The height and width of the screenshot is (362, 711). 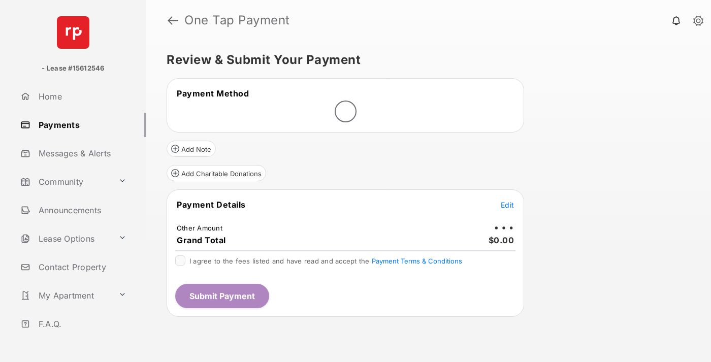 I want to click on span: Edit, so click(x=507, y=205).